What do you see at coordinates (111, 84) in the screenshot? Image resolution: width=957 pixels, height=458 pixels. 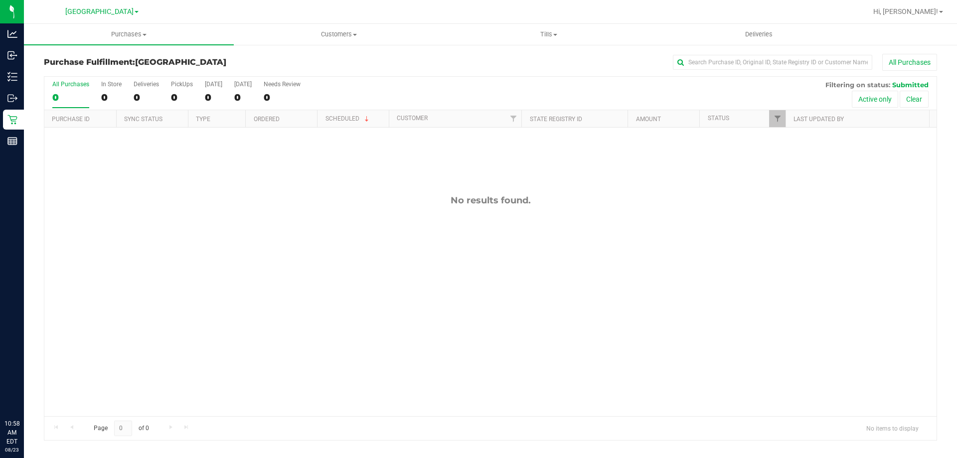 I see `div: In Store` at bounding box center [111, 84].